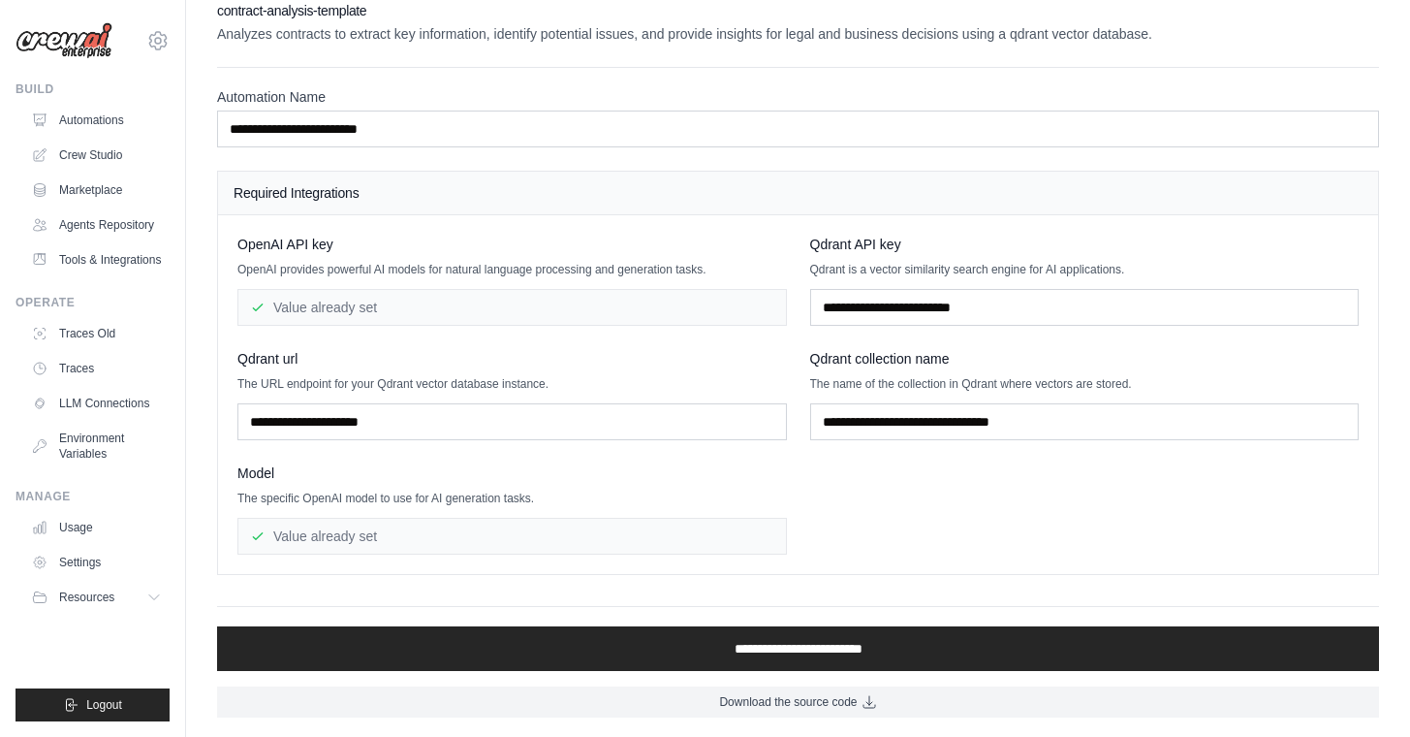  What do you see at coordinates (798, 702) in the screenshot?
I see `a: Download the source code` at bounding box center [798, 702].